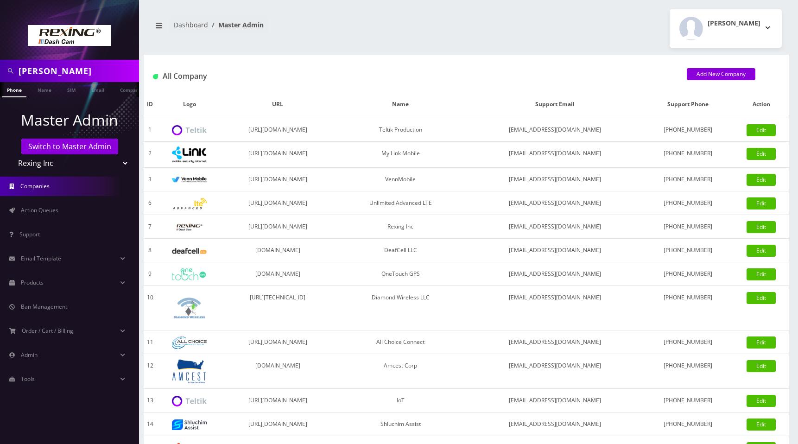 Image resolution: width=798 pixels, height=444 pixels. I want to click on td: Diamond Wireless LLC, so click(401, 308).